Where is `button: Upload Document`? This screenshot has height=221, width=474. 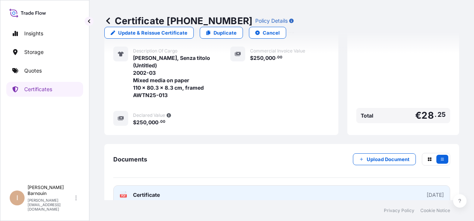 button: Upload Document is located at coordinates (384, 160).